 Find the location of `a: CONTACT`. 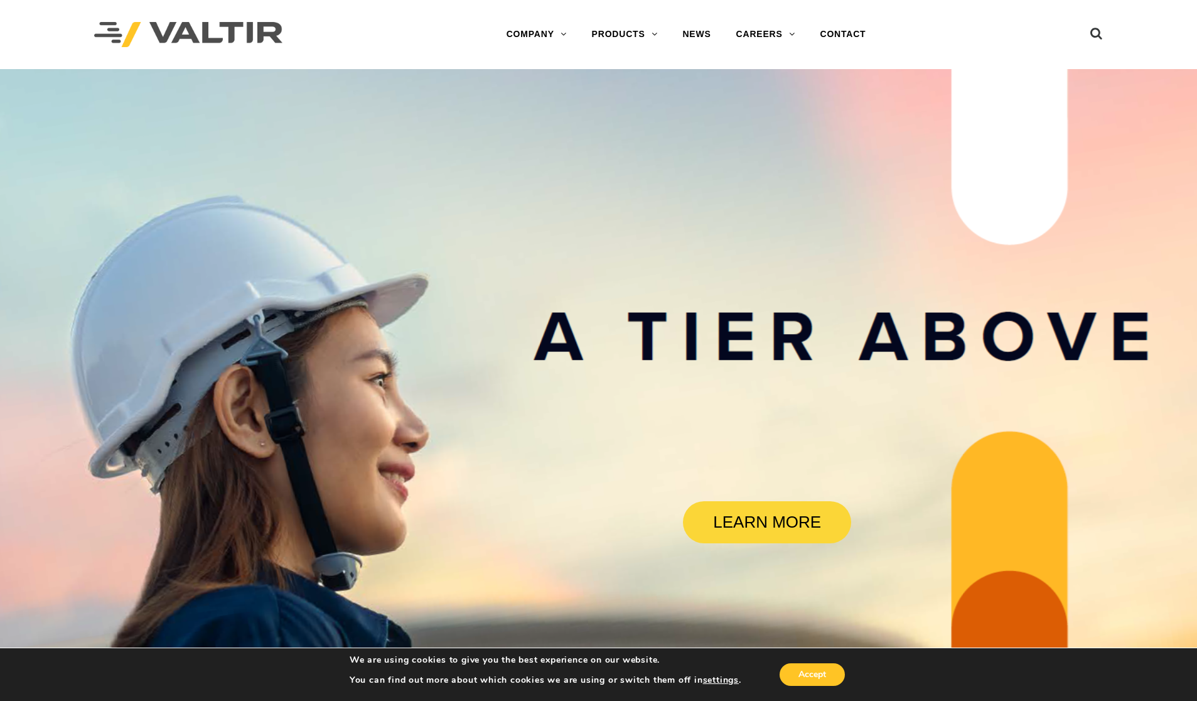

a: CONTACT is located at coordinates (843, 35).